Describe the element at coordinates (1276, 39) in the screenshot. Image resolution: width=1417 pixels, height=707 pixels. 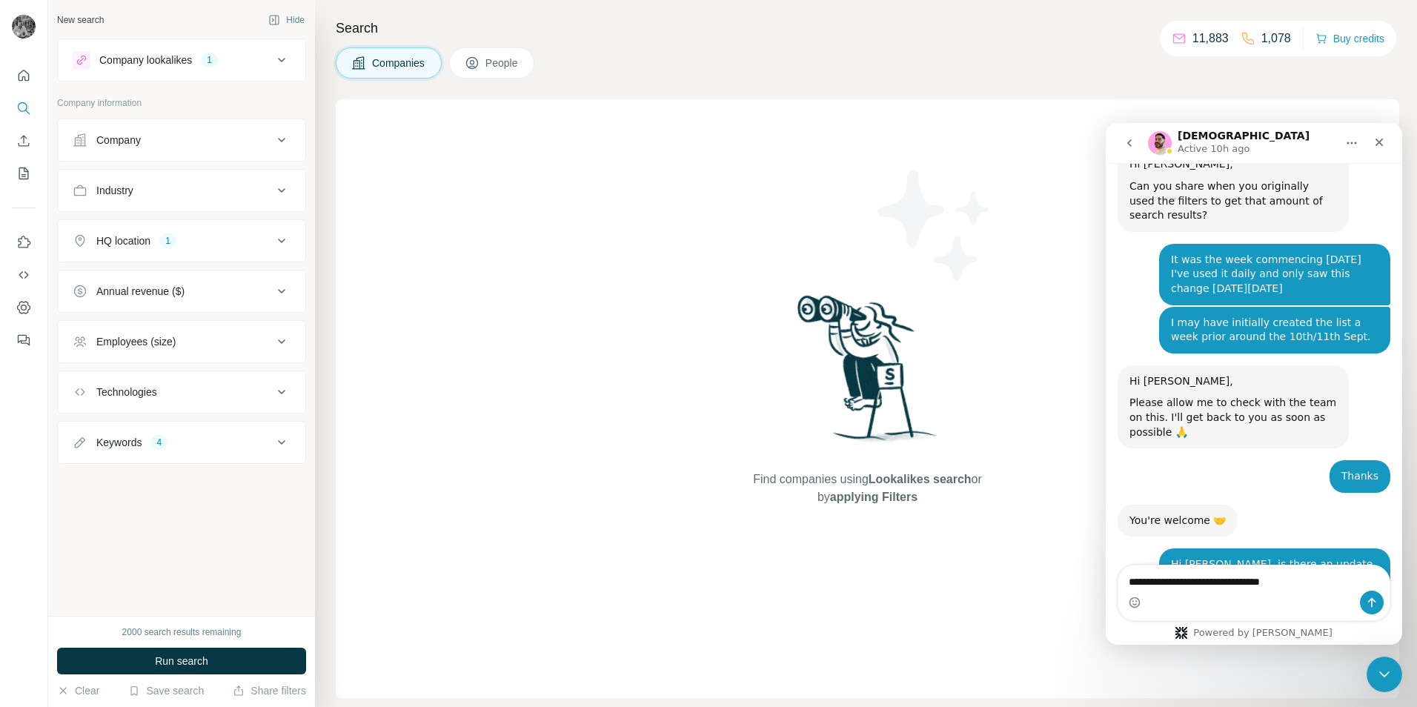
I see `p: 1,078` at that location.